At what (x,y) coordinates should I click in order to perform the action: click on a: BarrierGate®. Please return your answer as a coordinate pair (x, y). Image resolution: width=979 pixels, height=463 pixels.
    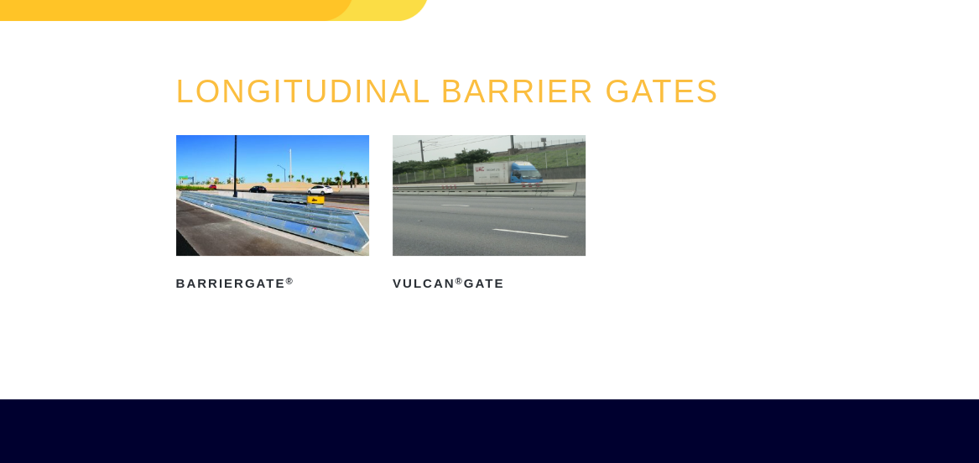
    Looking at the image, I should click on (273, 216).